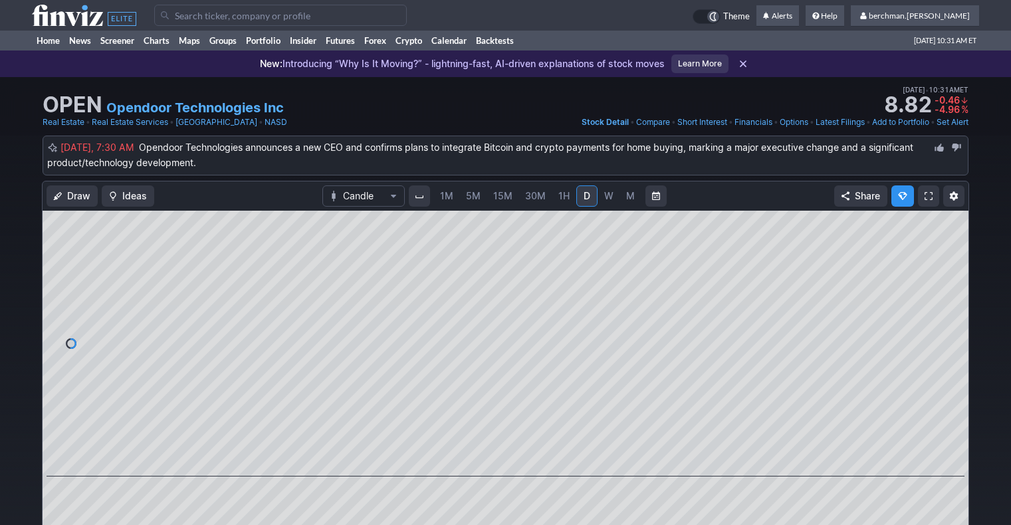 The image size is (1011, 525). What do you see at coordinates (702, 122) in the screenshot?
I see `a: Short Interest` at bounding box center [702, 122].